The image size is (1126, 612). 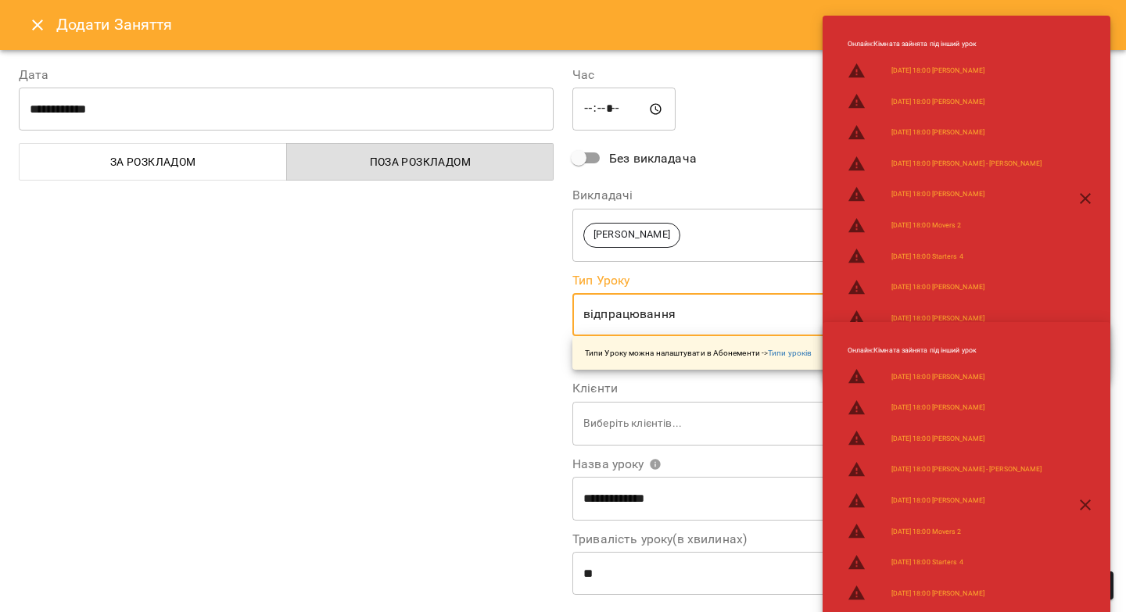 I want to click on div: Виберіть клієнтів..., so click(x=840, y=423).